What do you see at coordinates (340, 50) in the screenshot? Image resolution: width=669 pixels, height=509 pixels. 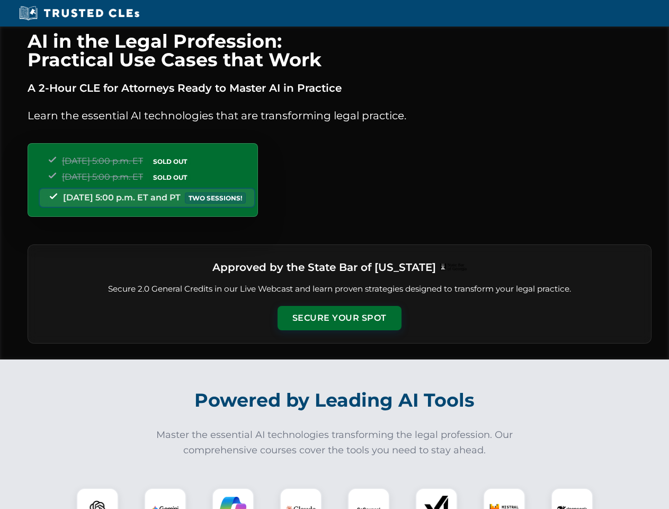 I see `h1: AI in the Legal Profession: Practical Use Cases that Work` at bounding box center [340, 50].